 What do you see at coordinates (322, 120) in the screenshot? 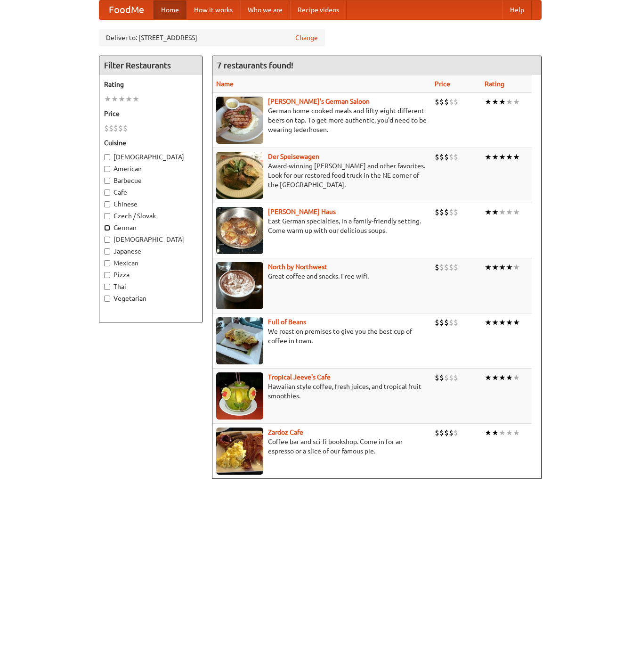
I see `p: German home-cooked meals and fifty-eight different beers on tap. To get more authentic, you'd nee...` at bounding box center [322, 120].